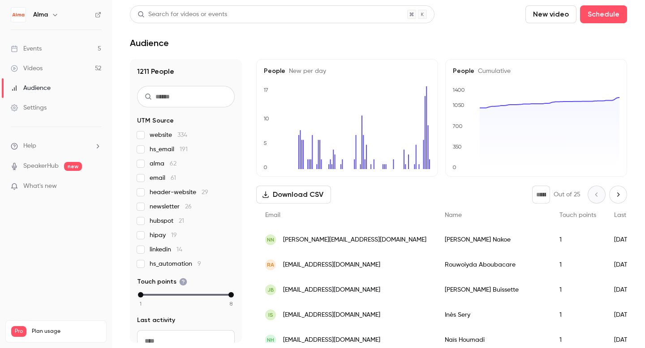 The image size is (645, 348). I want to click on span: hipay, so click(163, 235).